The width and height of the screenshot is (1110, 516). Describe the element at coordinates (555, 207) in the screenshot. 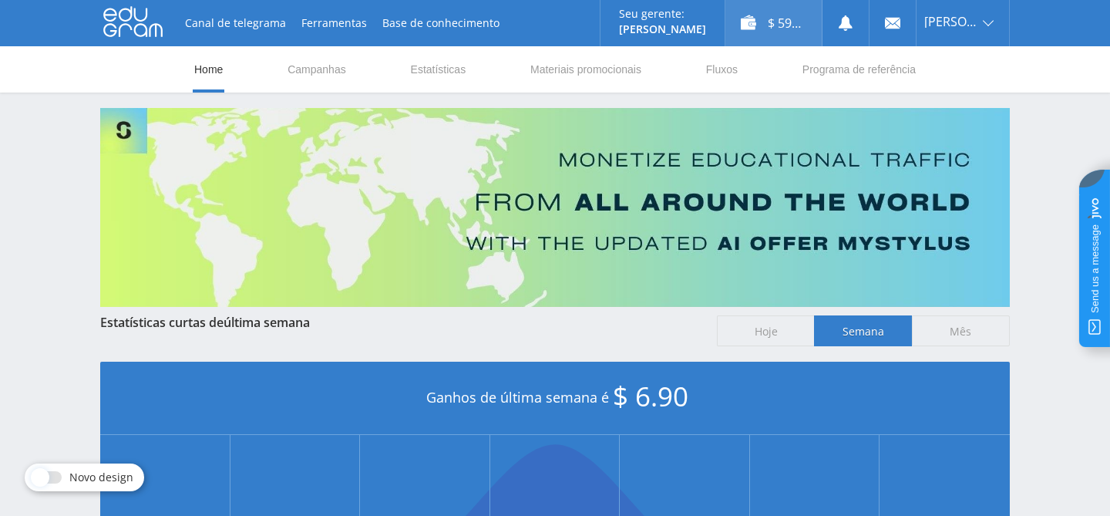

I see `img: Banner` at that location.